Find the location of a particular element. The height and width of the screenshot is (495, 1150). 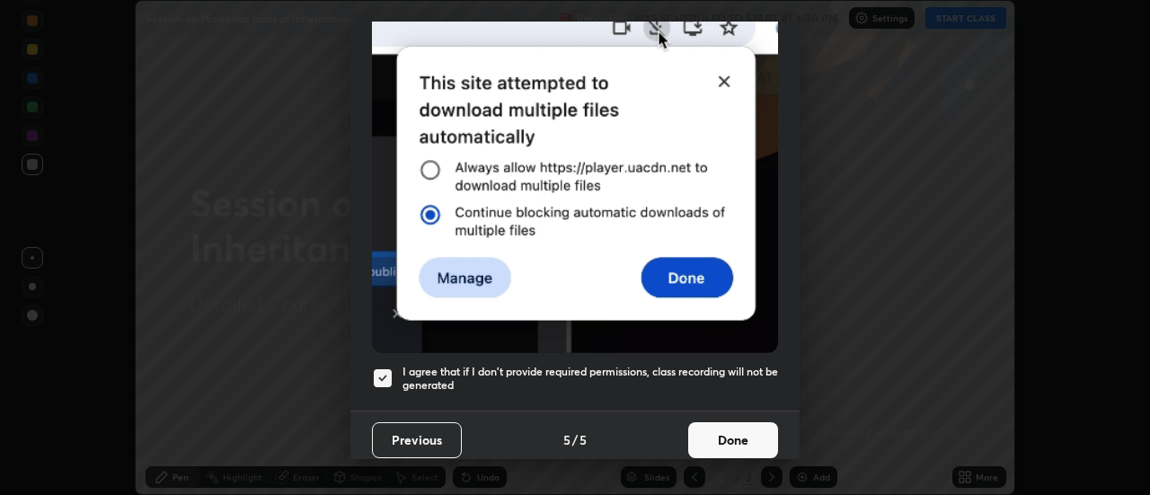

button: Done is located at coordinates (733, 440).